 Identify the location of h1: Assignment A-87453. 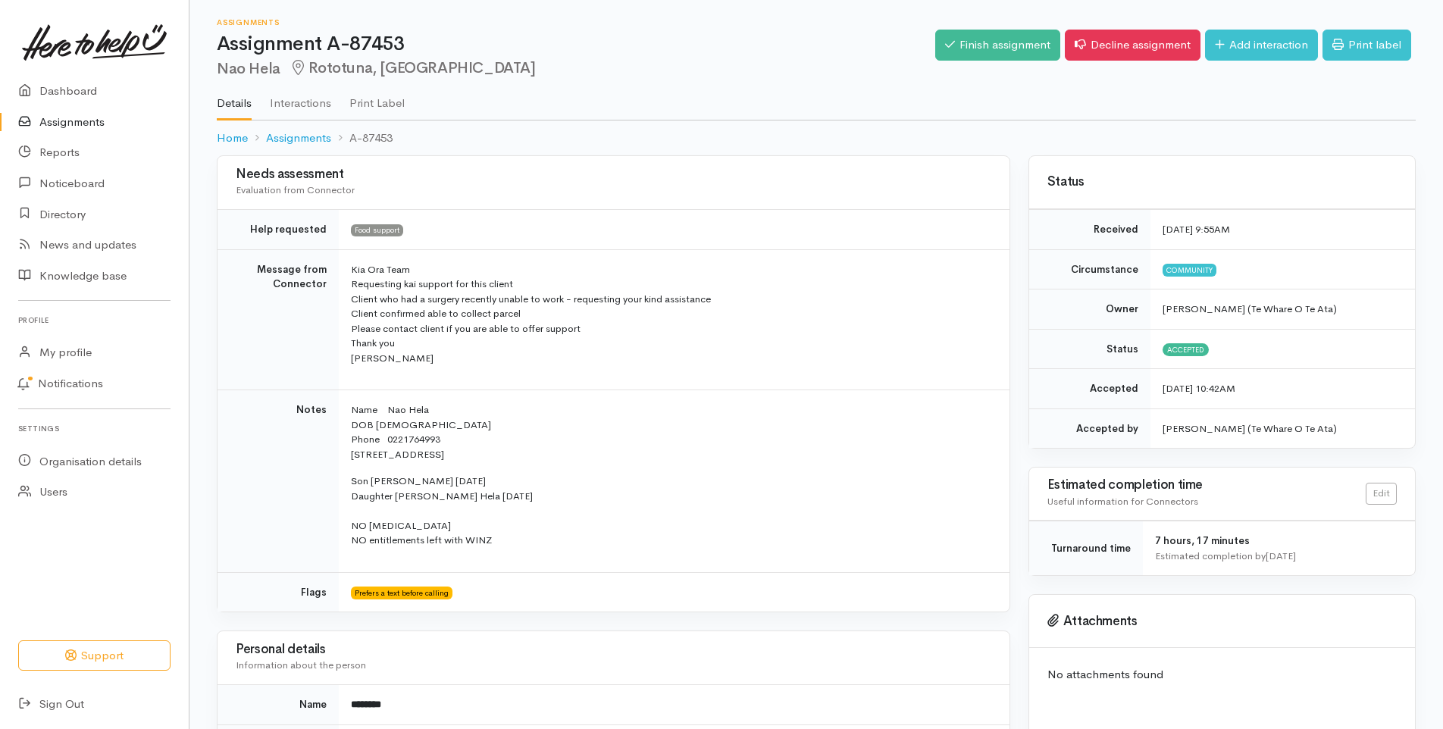
(576, 44).